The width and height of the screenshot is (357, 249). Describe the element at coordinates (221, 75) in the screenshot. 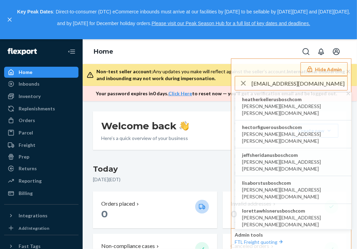

I see `div: Any updates you make will reflect against the seller's account.` at that location.